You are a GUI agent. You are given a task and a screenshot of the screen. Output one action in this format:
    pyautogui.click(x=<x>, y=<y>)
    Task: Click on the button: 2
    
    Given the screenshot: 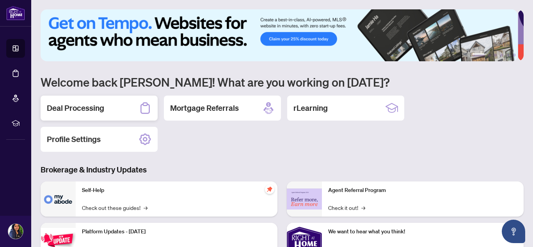 What is the action you would take?
    pyautogui.click(x=489, y=55)
    